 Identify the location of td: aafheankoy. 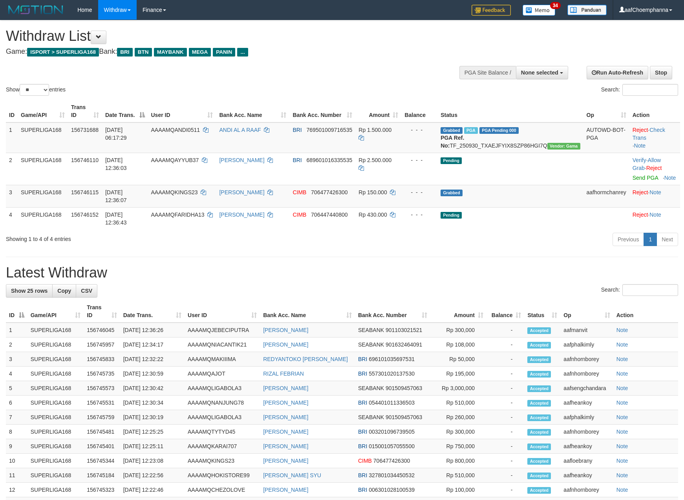
(587, 403).